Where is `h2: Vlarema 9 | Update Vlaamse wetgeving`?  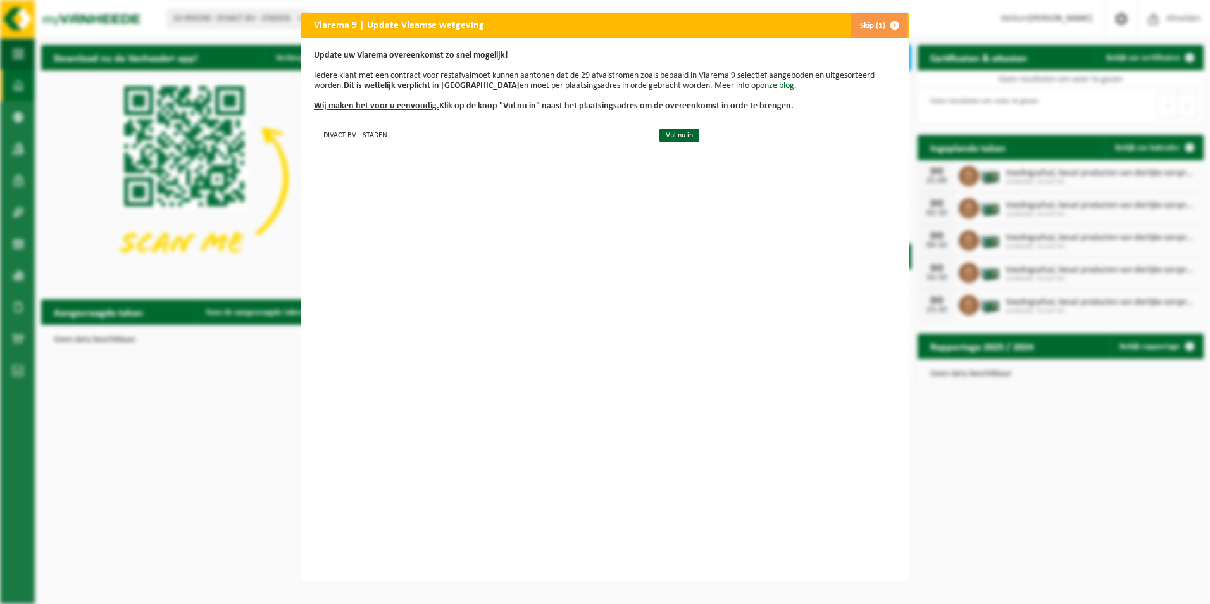 h2: Vlarema 9 | Update Vlaamse wetgeving is located at coordinates (399, 25).